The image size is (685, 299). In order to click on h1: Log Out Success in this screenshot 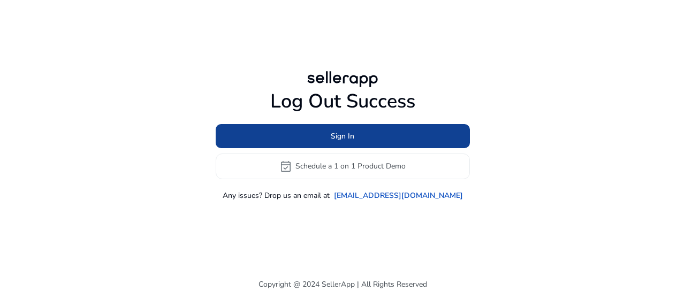, I will do `click(343, 101)`.